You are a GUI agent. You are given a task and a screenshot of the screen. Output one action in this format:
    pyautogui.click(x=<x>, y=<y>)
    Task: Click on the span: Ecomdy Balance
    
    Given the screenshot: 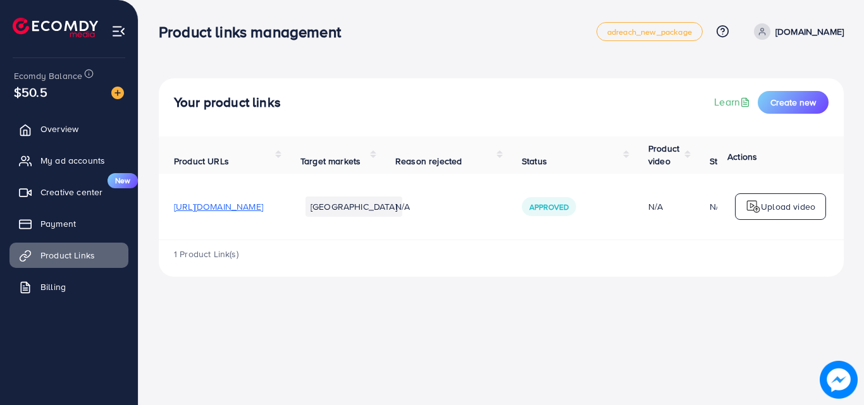 What is the action you would take?
    pyautogui.click(x=48, y=76)
    